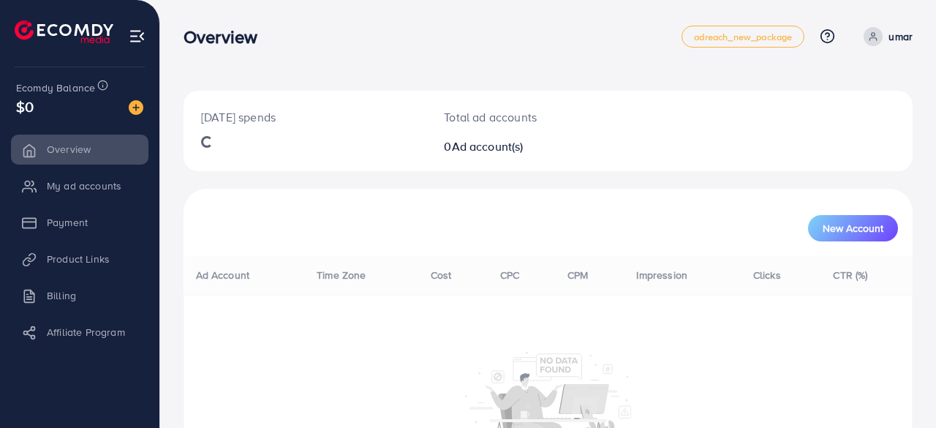  Describe the element at coordinates (517, 146) in the screenshot. I see `h2: 0` at that location.